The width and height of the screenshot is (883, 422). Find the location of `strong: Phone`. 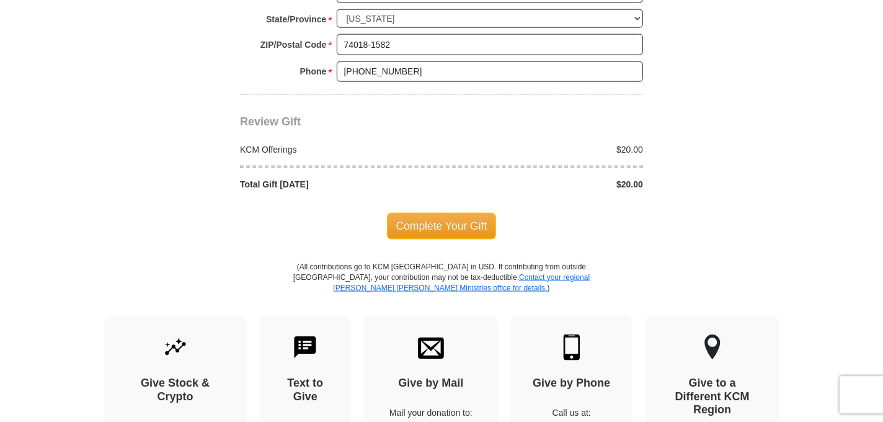

strong: Phone is located at coordinates (313, 71).